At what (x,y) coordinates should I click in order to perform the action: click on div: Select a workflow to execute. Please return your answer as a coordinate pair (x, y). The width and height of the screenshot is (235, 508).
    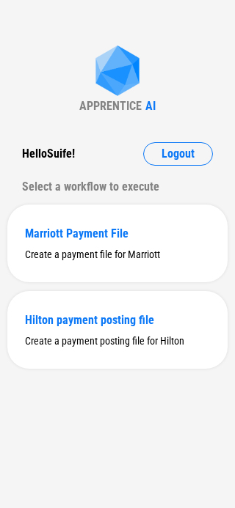
    Looking at the image, I should click on (117, 187).